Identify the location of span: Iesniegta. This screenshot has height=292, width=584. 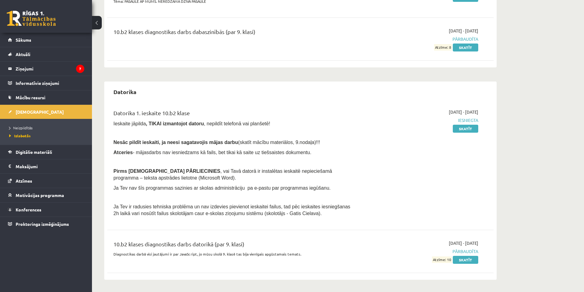
(420, 120).